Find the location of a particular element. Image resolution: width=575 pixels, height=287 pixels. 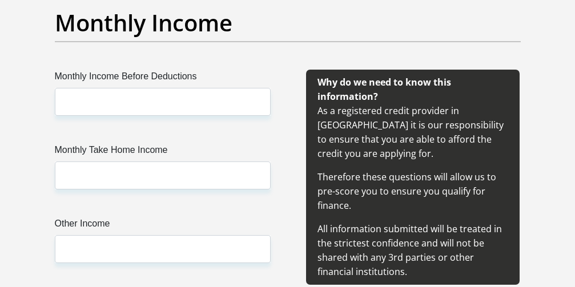

b: Why do we need to know this information? is located at coordinates (384, 89).